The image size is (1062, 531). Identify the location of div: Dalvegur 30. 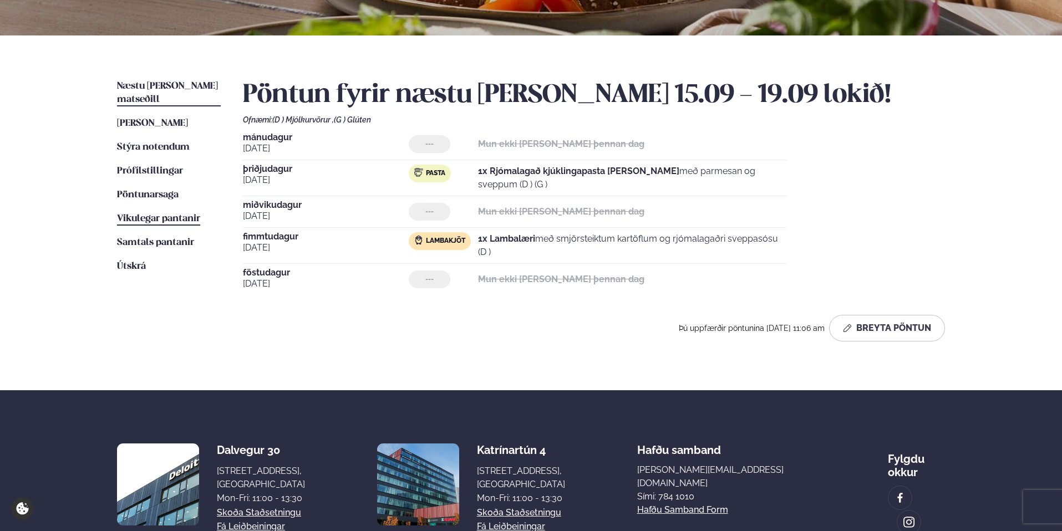
(261, 450).